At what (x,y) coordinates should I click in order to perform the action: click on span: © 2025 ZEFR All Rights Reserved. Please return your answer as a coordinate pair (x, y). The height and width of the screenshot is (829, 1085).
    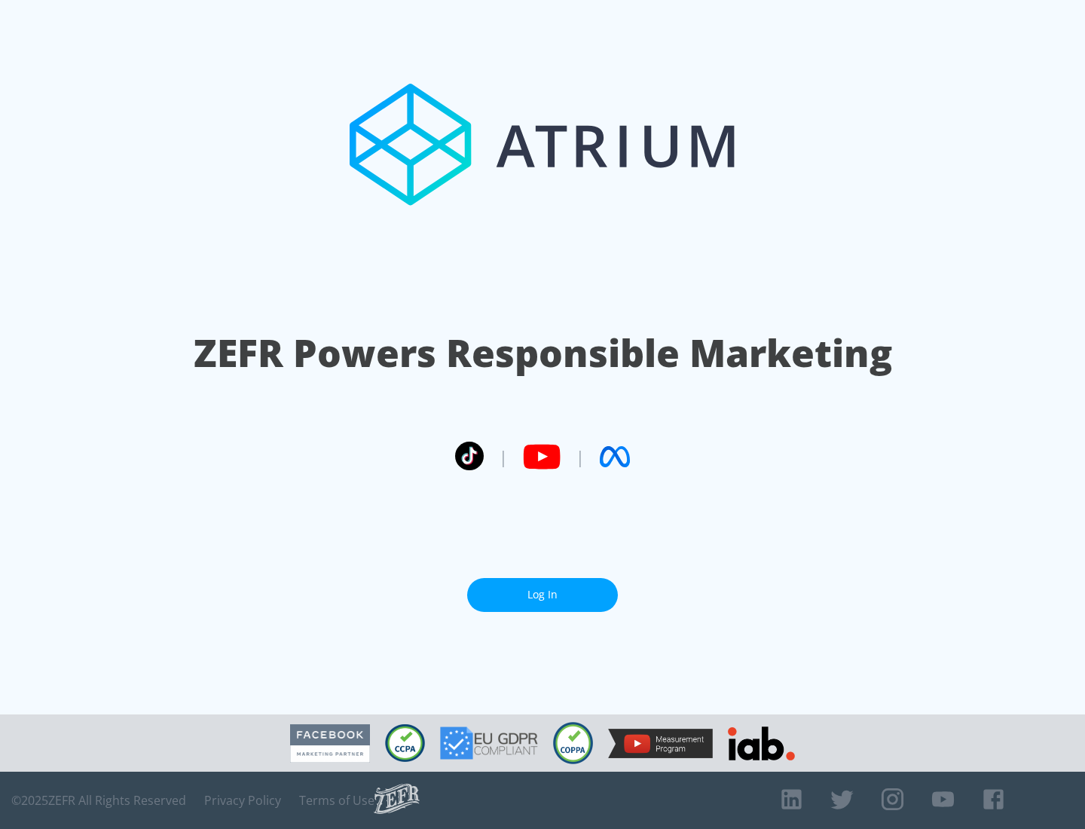
    Looking at the image, I should click on (99, 801).